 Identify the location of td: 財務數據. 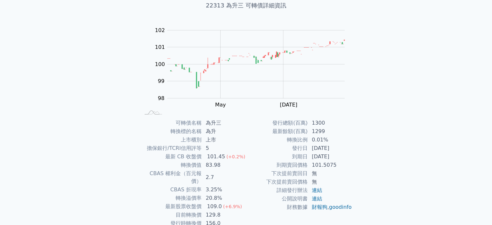
(277, 207).